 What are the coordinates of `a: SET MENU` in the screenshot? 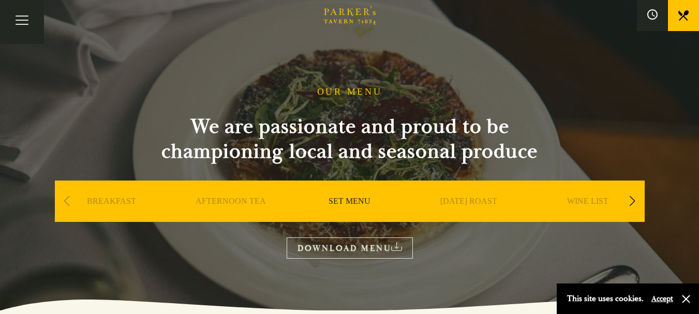 It's located at (349, 217).